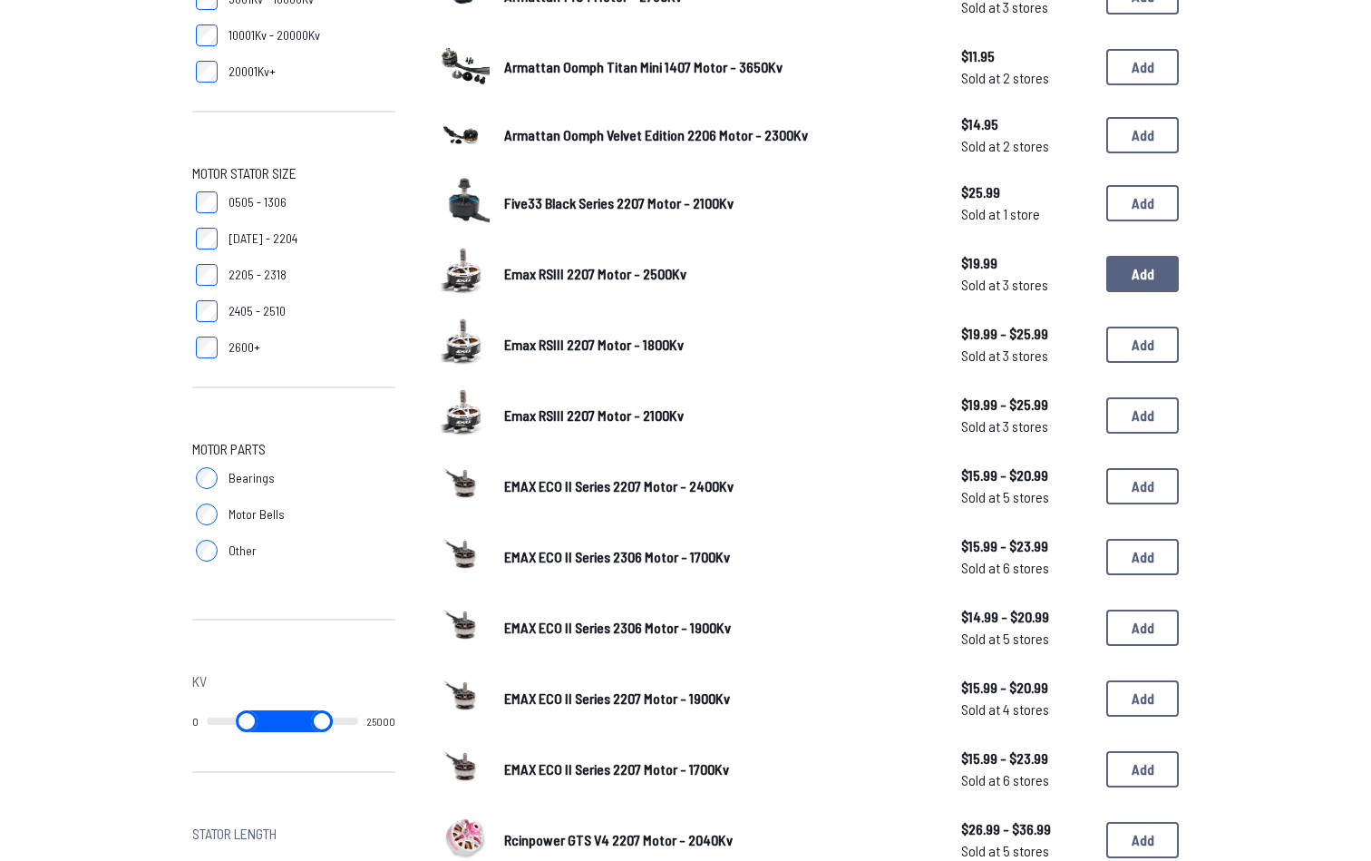 This screenshot has height=861, width=1371. I want to click on span: Sold at 1 store, so click(1027, 214).